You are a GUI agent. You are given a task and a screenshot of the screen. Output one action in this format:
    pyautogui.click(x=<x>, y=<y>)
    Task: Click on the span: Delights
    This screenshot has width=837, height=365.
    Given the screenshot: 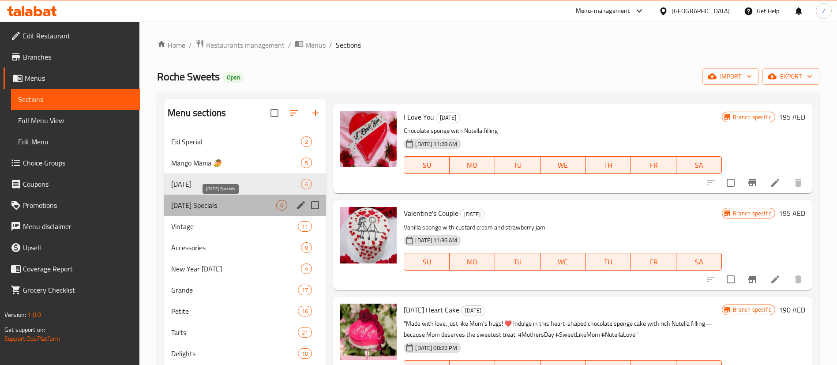 What is the action you would take?
    pyautogui.click(x=234, y=353)
    